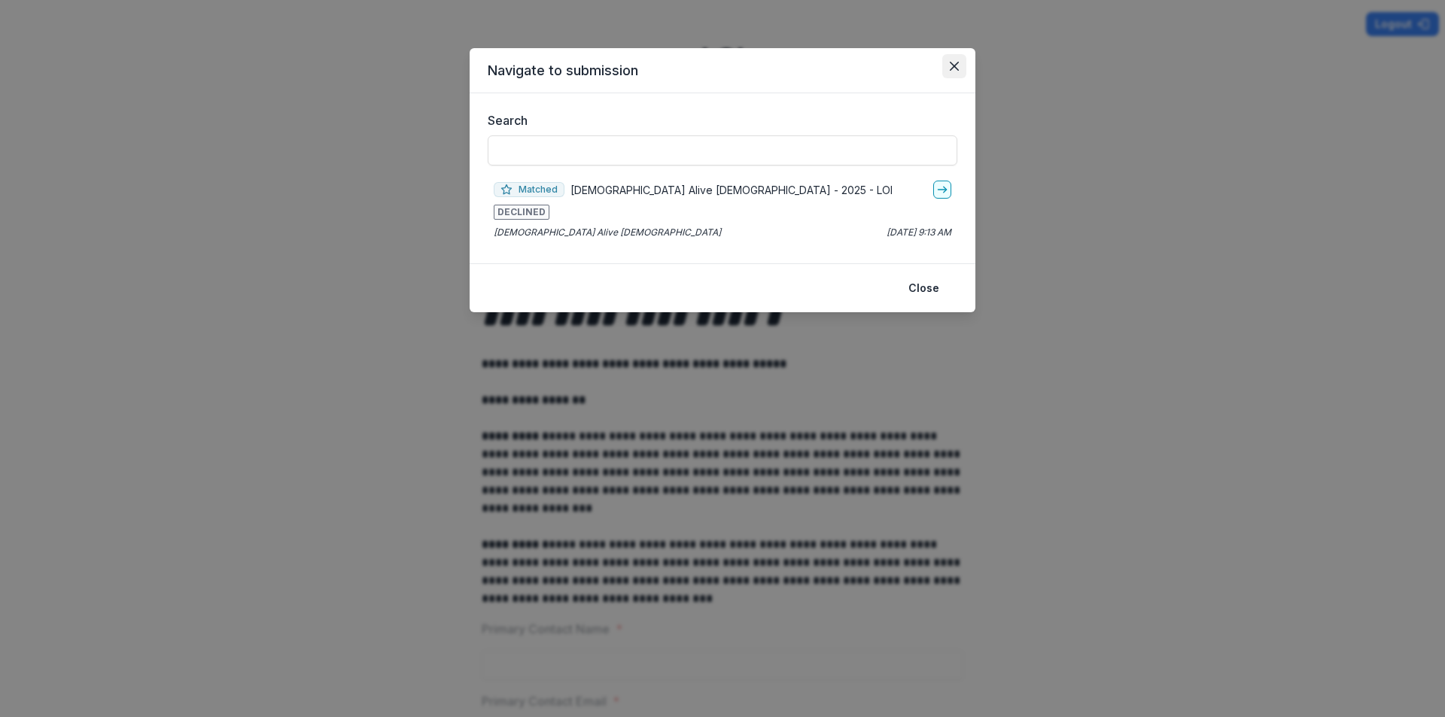 Image resolution: width=1445 pixels, height=717 pixels. What do you see at coordinates (722, 71) in the screenshot?
I see `header: Navigate to submission` at bounding box center [722, 71].